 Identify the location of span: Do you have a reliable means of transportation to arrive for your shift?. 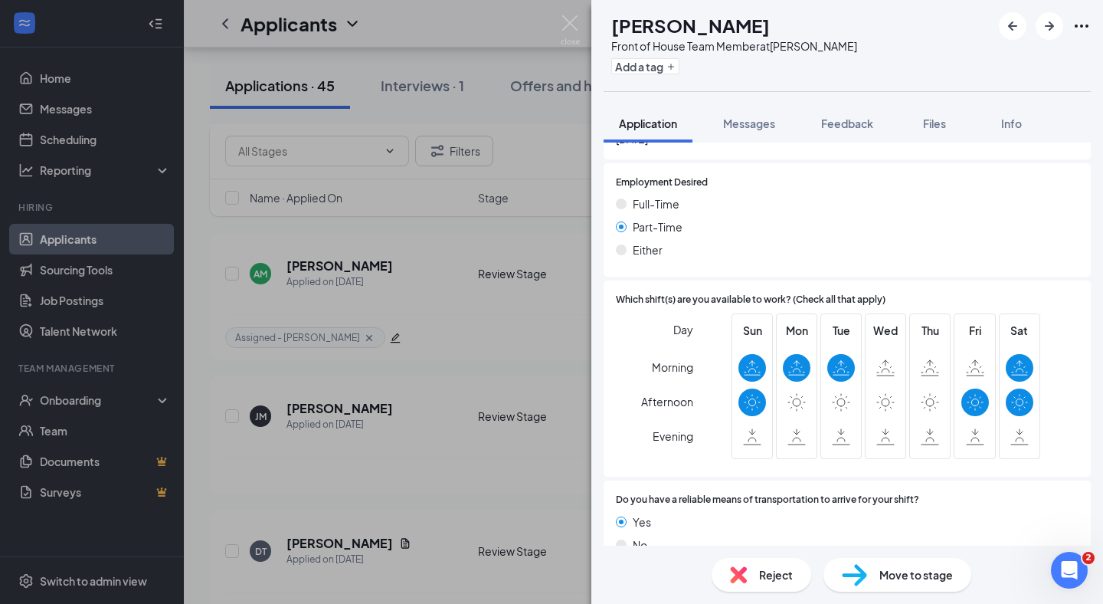
(767, 499).